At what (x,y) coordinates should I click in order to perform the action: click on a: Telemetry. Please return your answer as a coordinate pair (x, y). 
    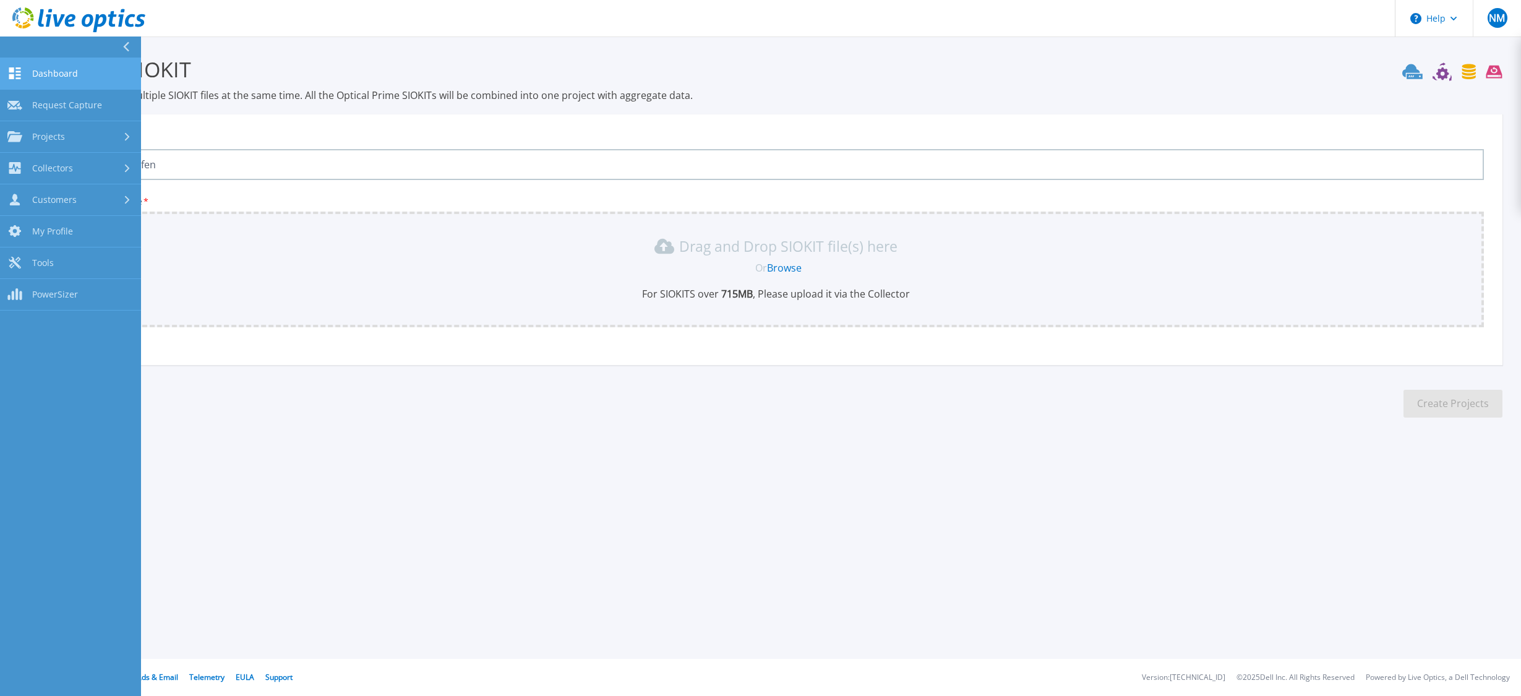
    Looking at the image, I should click on (207, 677).